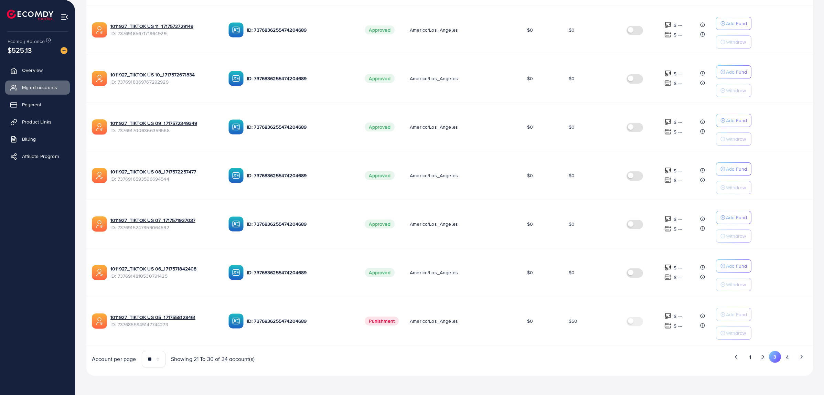 Image resolution: width=824 pixels, height=395 pixels. I want to click on div: <span class='underline'>1011927_TIKTOK US 10_1717572671834</span></br>7376918369767292929, so click(164, 78).